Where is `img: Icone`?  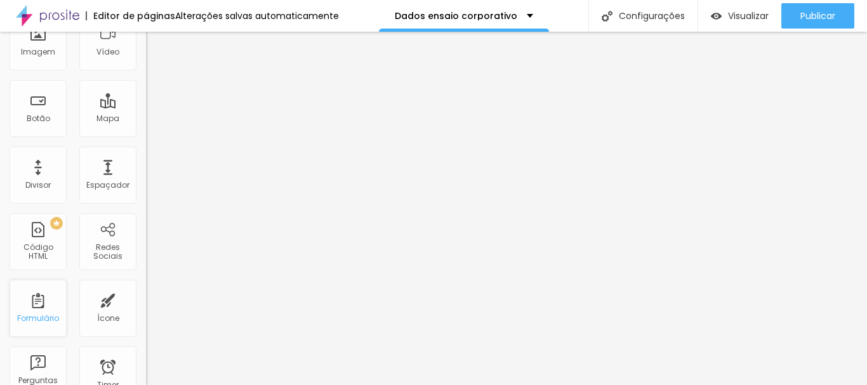 img: Icone is located at coordinates (607, 16).